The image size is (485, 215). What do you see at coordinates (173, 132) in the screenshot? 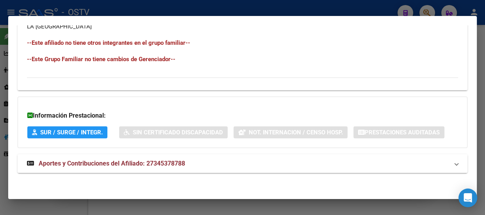
I see `button: Sin Certificado Discapacidad` at bounding box center [173, 132].